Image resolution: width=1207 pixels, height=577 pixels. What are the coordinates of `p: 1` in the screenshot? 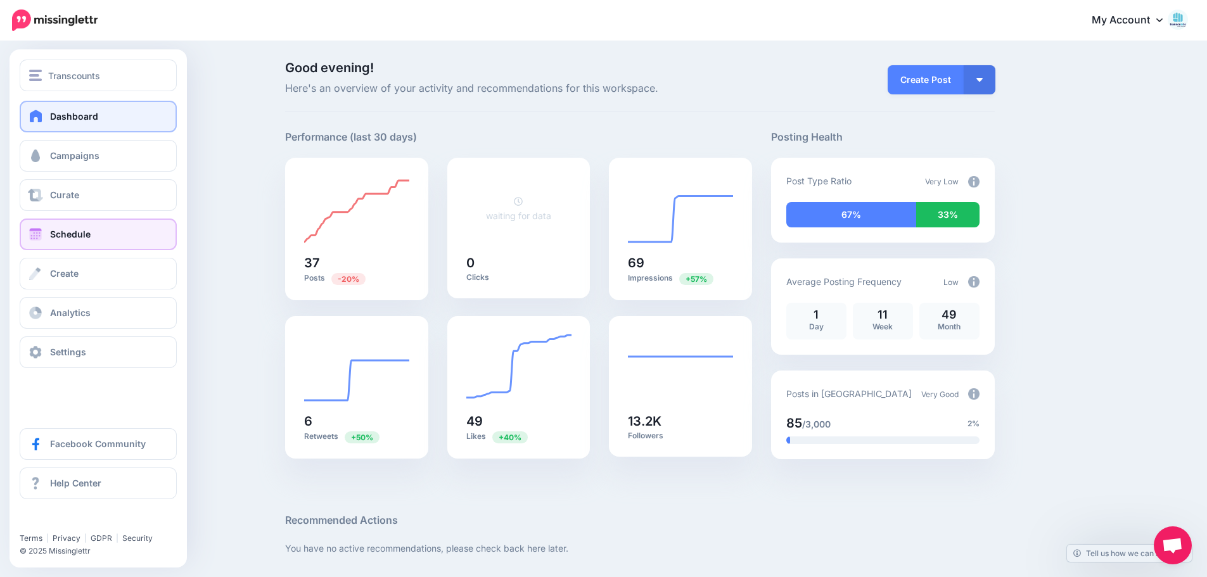 It's located at (816, 315).